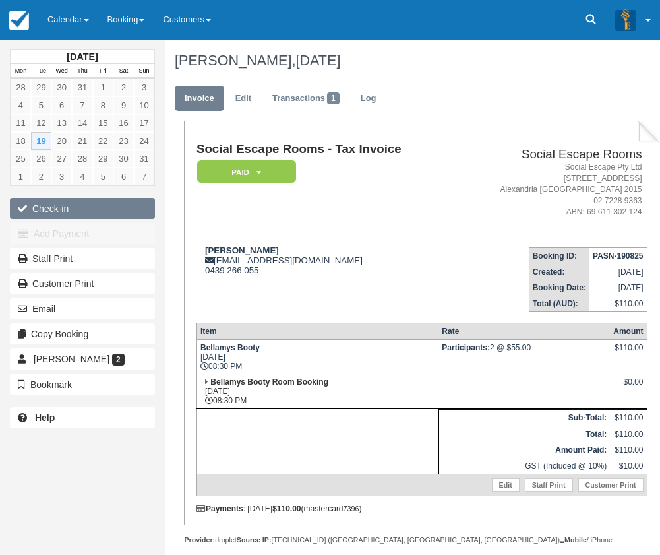  Describe the element at coordinates (123, 123) in the screenshot. I see `a: 16` at that location.